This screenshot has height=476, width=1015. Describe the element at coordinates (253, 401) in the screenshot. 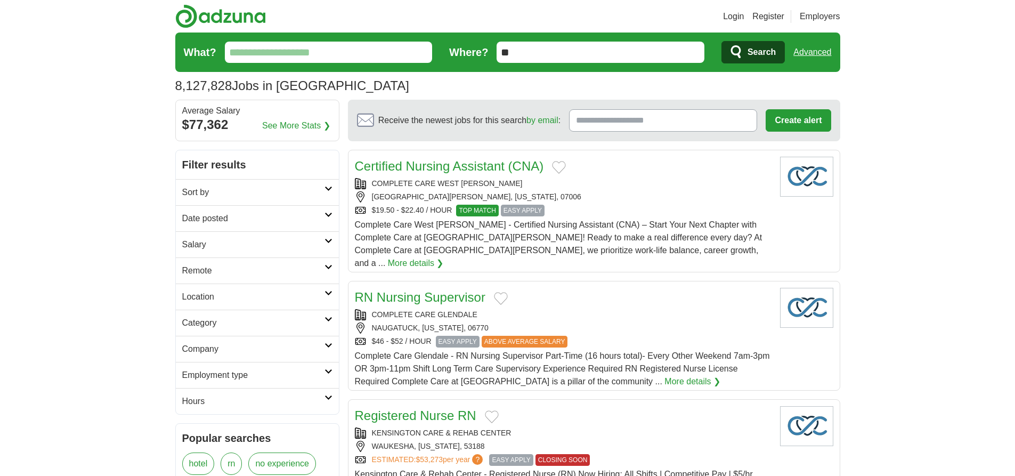

I see `h2: Hours` at that location.